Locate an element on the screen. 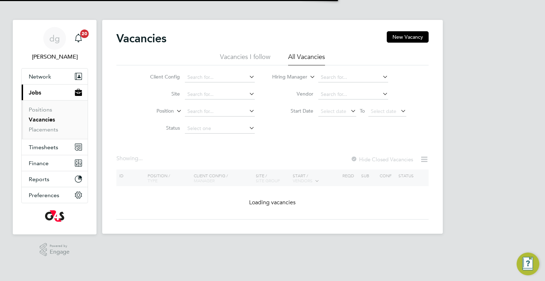  button: Finance is located at coordinates (55, 163).